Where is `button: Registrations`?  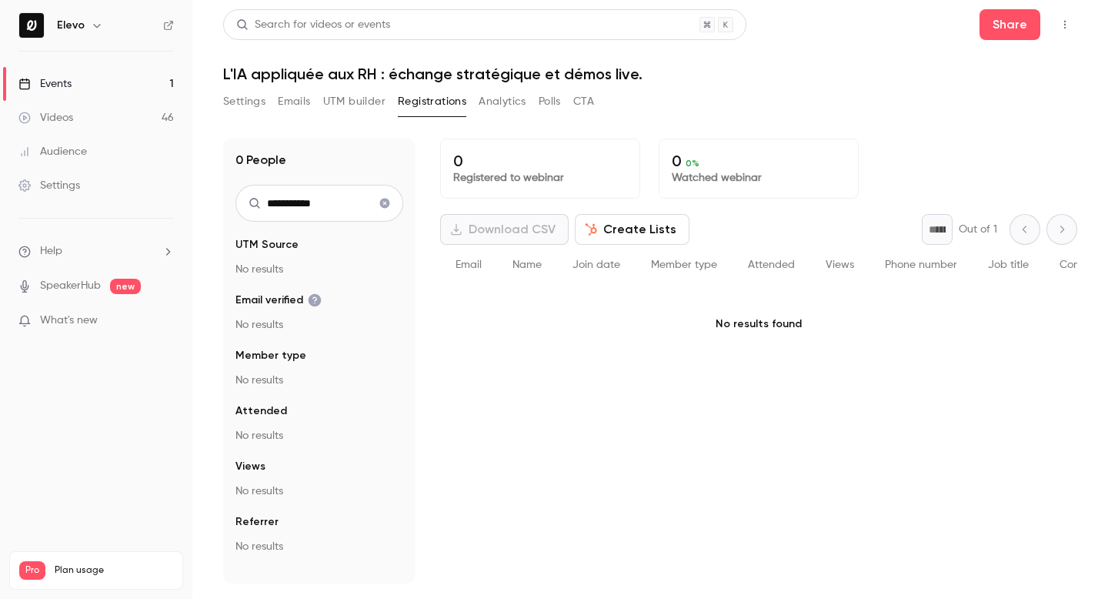 button: Registrations is located at coordinates (432, 102).